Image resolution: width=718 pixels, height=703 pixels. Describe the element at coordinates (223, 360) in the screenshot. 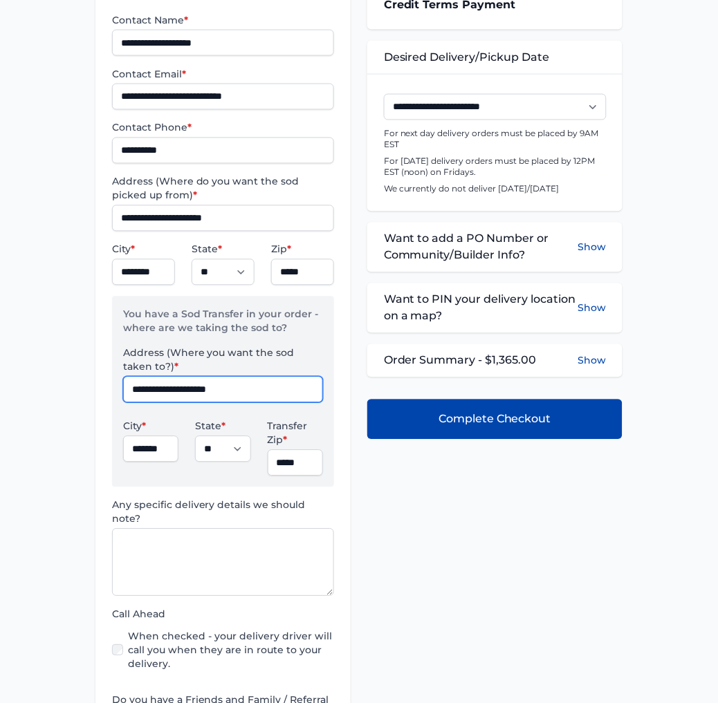

I see `label: Address (Where you want the sod taken to?)` at that location.